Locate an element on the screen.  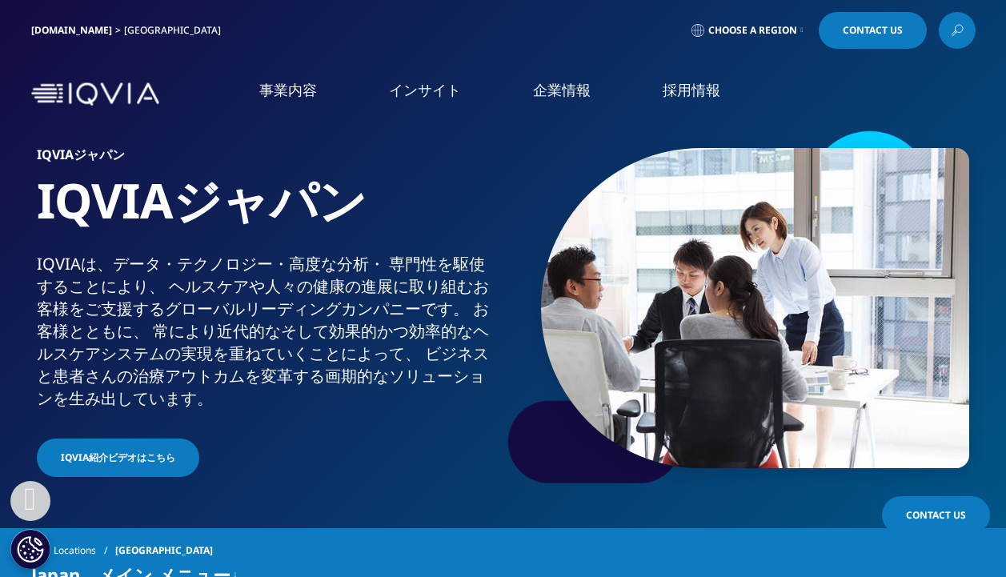
span: IQVIA紹介ビデオはこちら is located at coordinates (118, 458).